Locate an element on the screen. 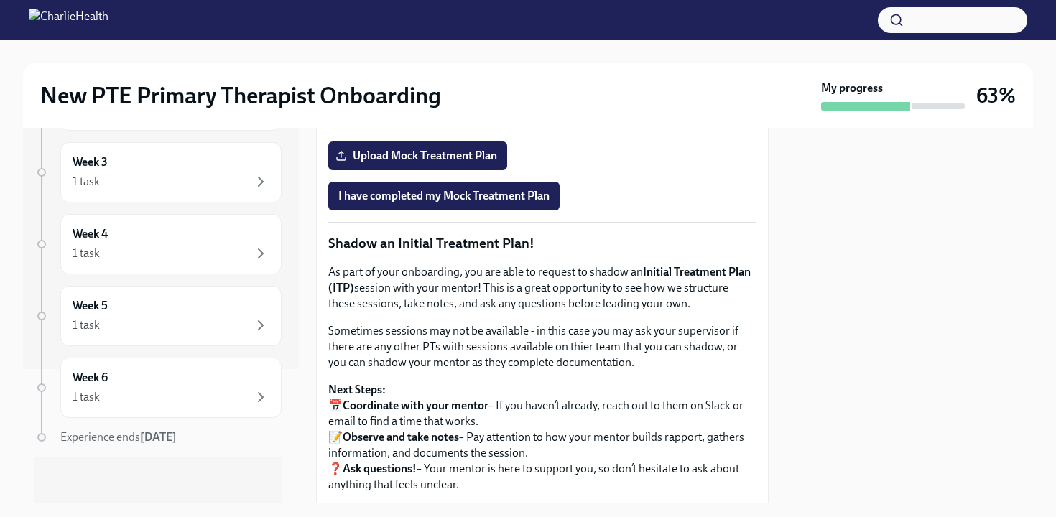  p: 📅 – If you haven’t already, reach out to them on Slack or email to find a time that works. 📝 – Pa... is located at coordinates (542, 438).